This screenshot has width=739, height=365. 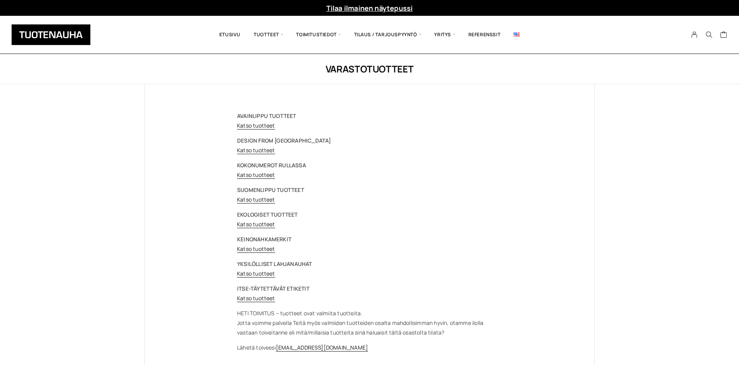 I want to click on span: Tilaus / Tarjouspyyntö, so click(x=388, y=35).